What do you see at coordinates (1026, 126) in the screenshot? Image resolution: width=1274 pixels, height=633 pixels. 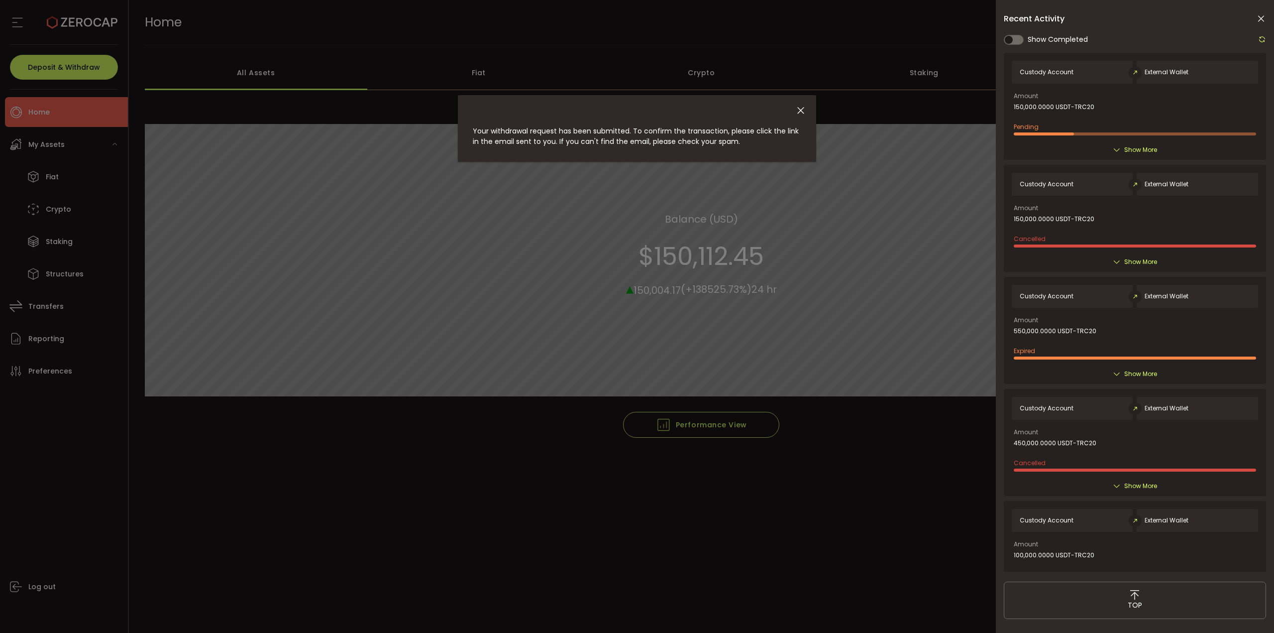 I see `span: Pending` at bounding box center [1026, 126].